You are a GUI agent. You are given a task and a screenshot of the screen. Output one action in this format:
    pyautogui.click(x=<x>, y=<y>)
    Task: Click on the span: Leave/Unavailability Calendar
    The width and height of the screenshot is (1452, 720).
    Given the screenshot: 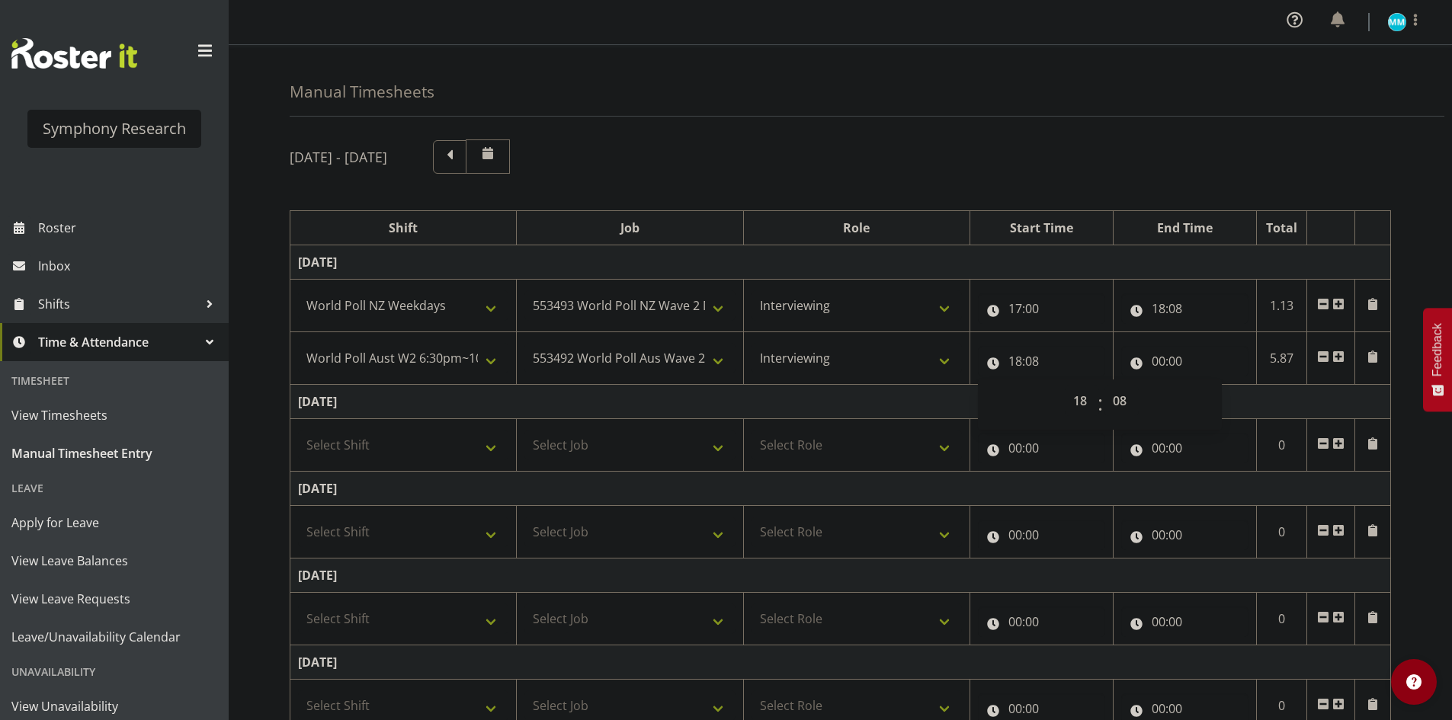 What is the action you would take?
    pyautogui.click(x=114, y=637)
    